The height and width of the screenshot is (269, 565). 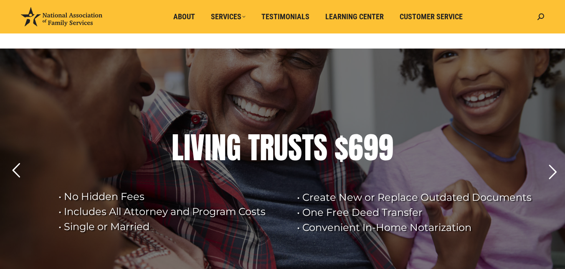 I want to click on span: Services, so click(x=228, y=17).